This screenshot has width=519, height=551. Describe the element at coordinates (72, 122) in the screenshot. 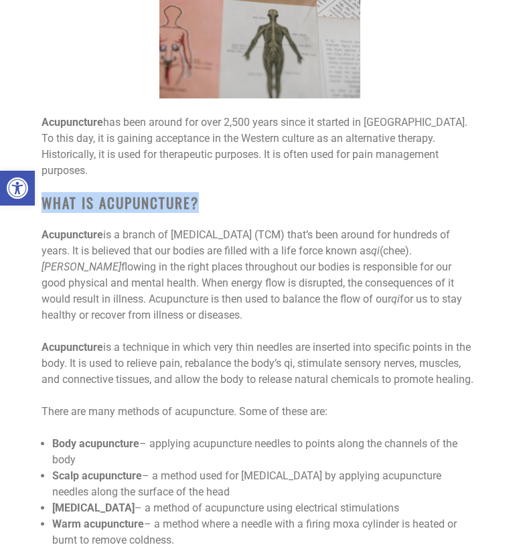

I see `strong: Acupuncture` at that location.